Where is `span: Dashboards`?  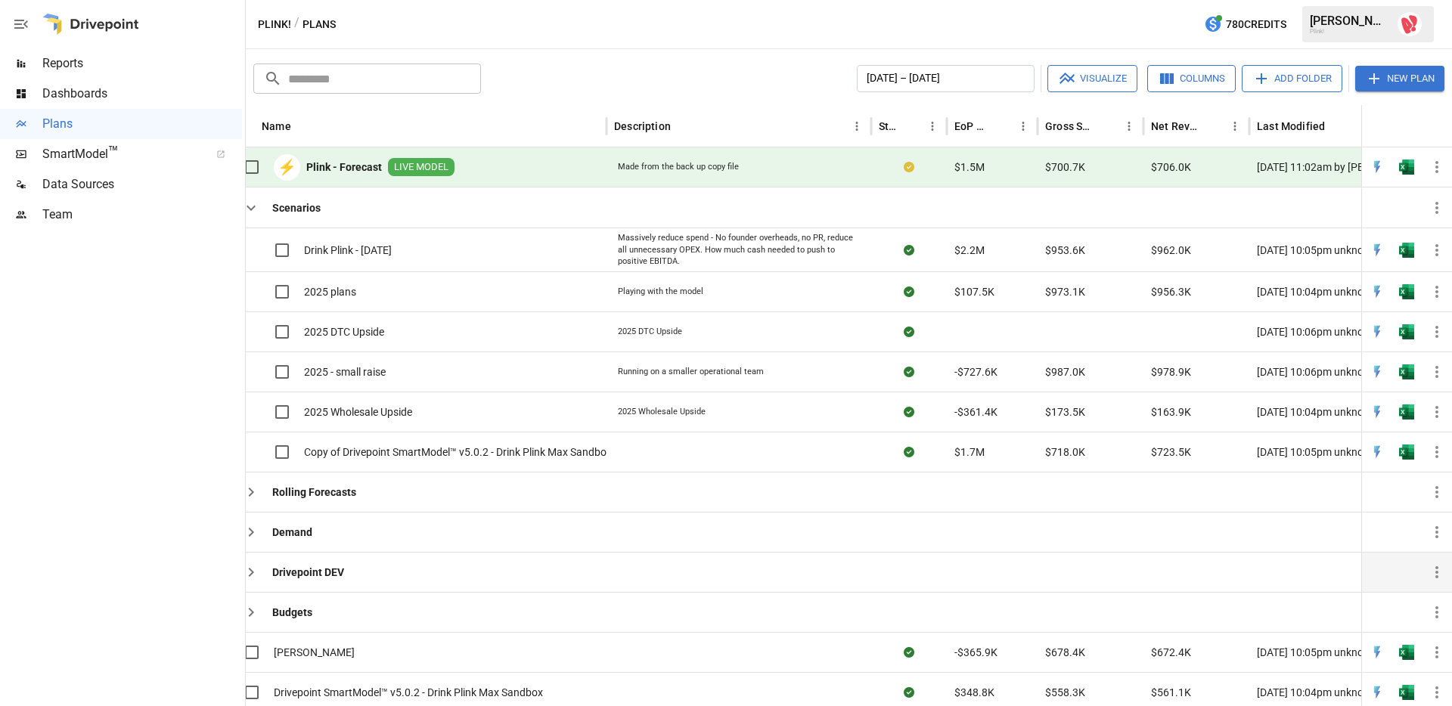
span: Dashboards is located at coordinates (142, 94).